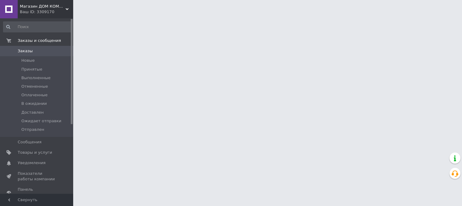  I want to click on span: Ожидает отправки, so click(41, 121).